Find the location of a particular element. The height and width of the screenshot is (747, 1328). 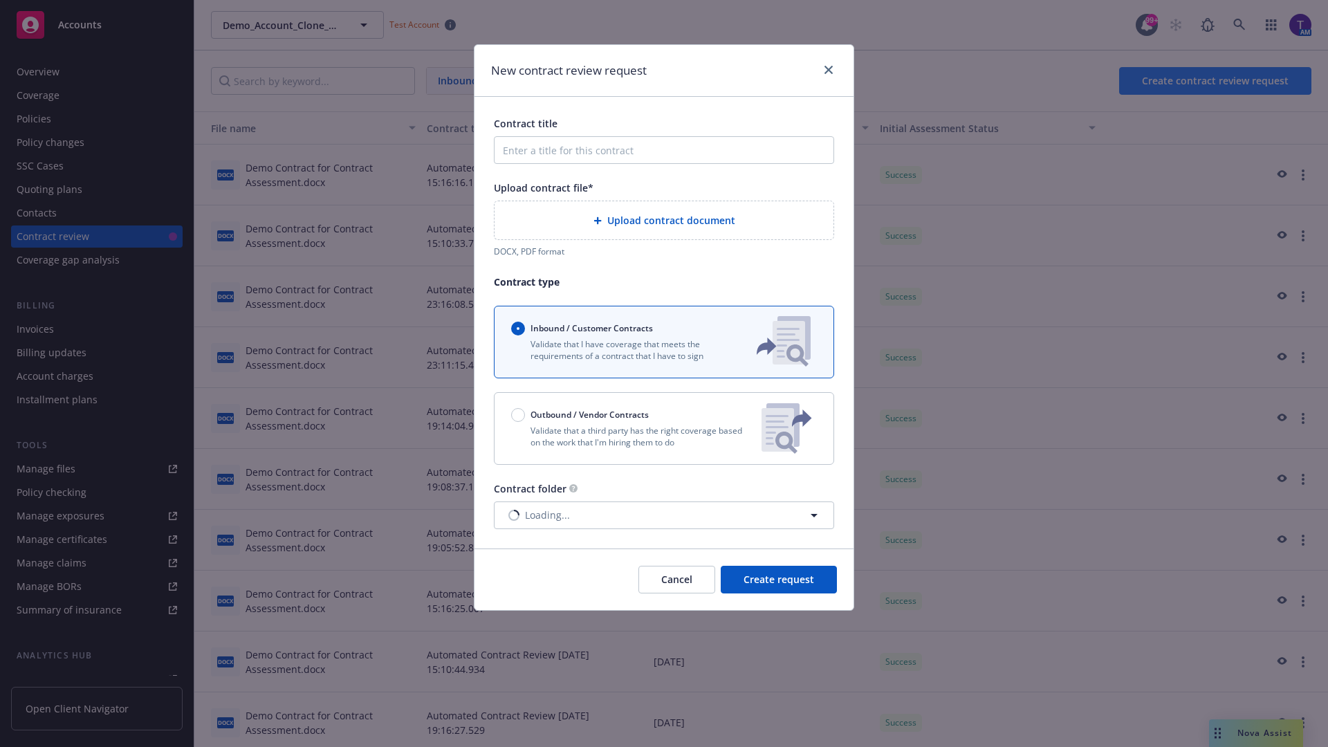

p: Validate that I have coverage that meets the requirements of a contract that I have to sign is located at coordinates (622, 350).